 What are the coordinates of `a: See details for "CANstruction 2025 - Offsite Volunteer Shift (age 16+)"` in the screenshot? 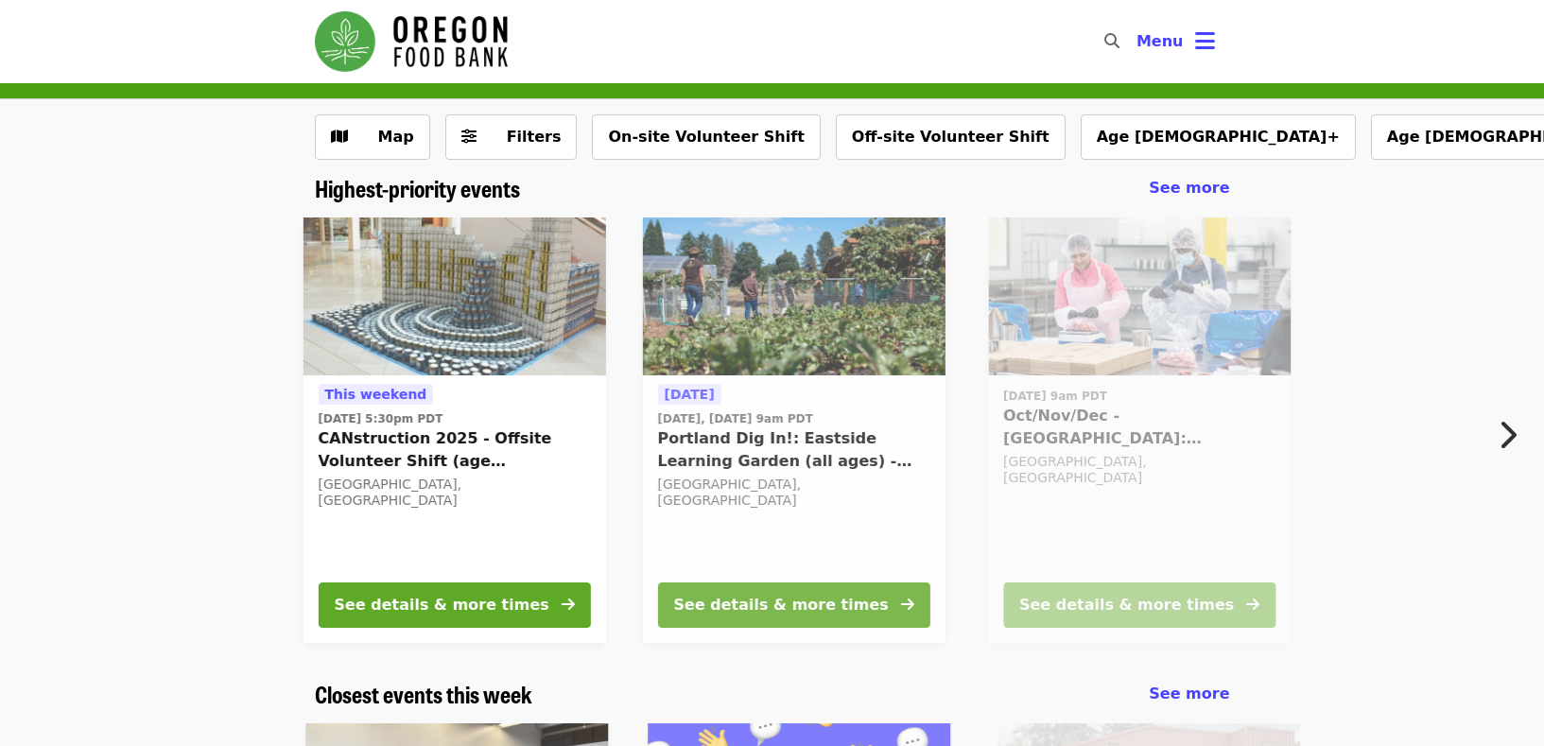 It's located at (454, 430).